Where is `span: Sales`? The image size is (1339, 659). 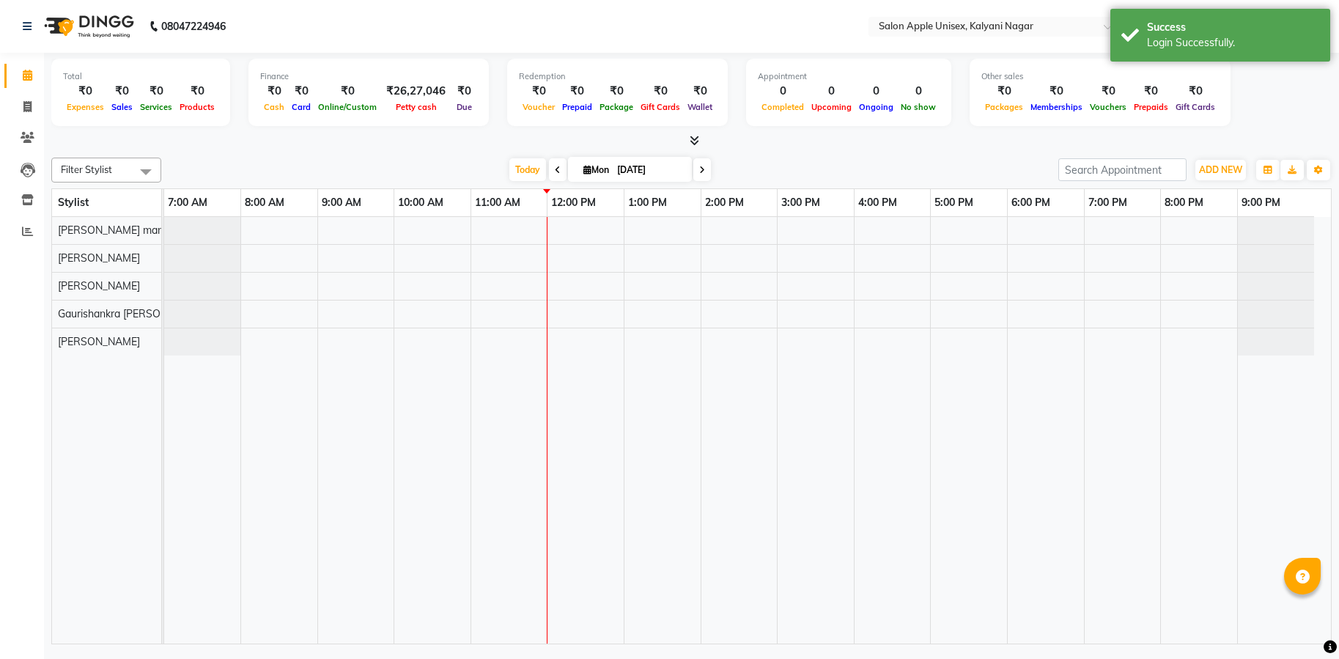
span: Sales is located at coordinates (122, 107).